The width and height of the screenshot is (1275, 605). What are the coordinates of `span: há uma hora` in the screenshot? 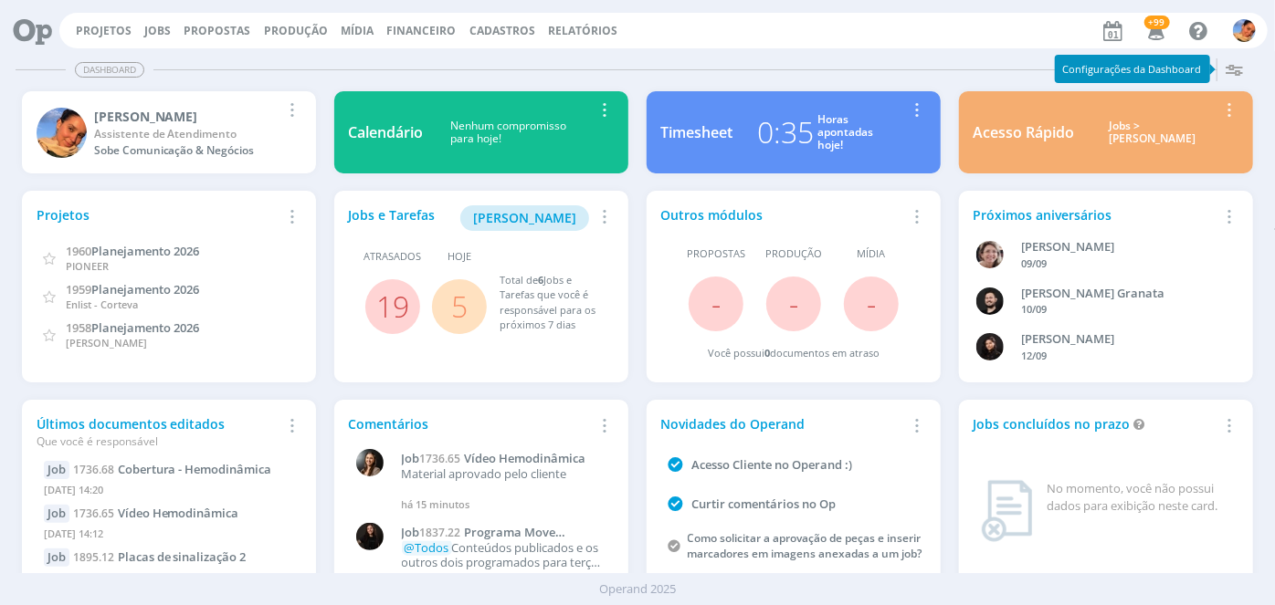 It's located at (433, 578).